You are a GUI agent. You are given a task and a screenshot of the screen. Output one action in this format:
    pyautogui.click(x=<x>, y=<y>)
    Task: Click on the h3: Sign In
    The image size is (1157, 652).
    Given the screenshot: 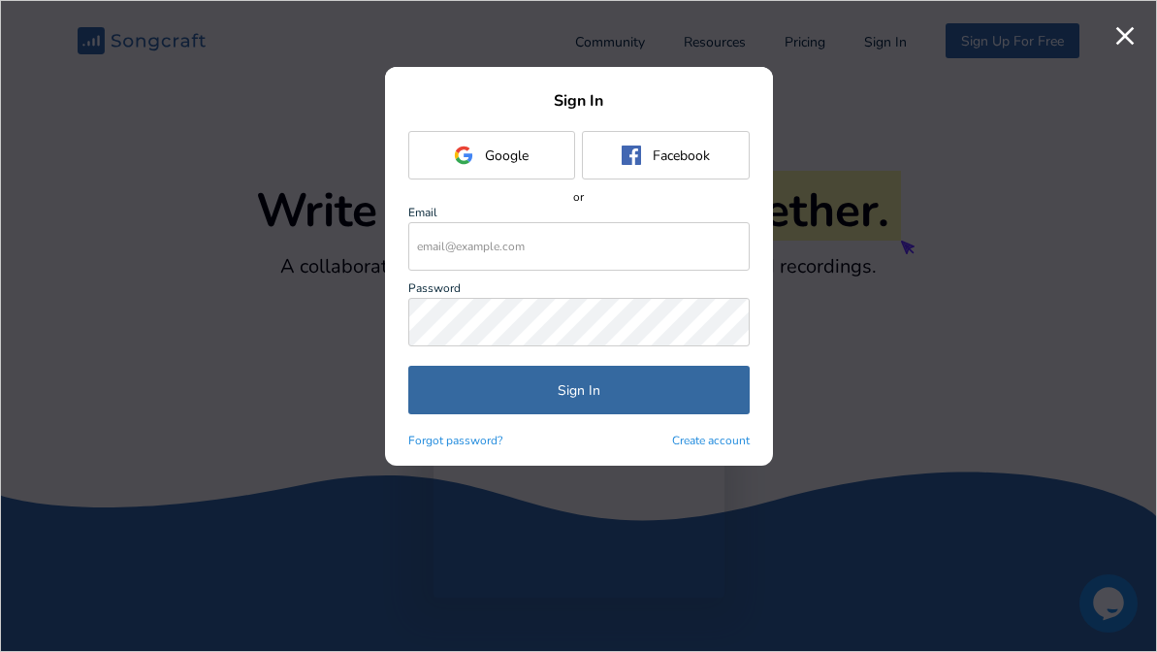 What is the action you would take?
    pyautogui.click(x=579, y=101)
    